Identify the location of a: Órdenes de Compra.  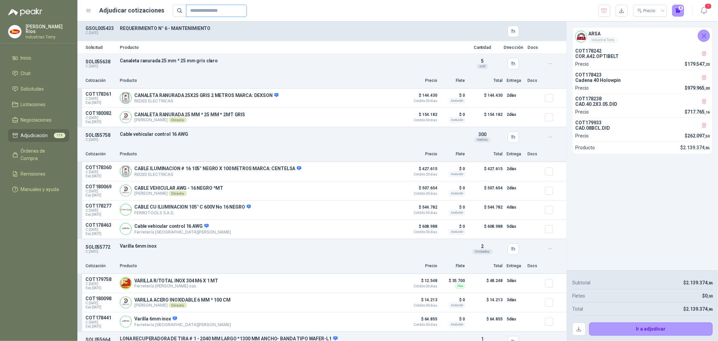
(39, 154).